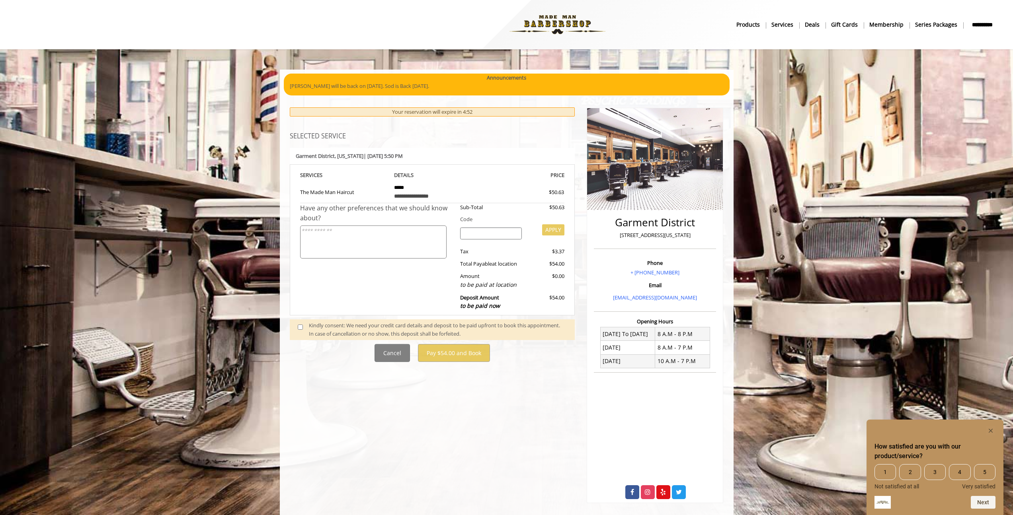  Describe the element at coordinates (491, 252) in the screenshot. I see `div: Tax` at that location.